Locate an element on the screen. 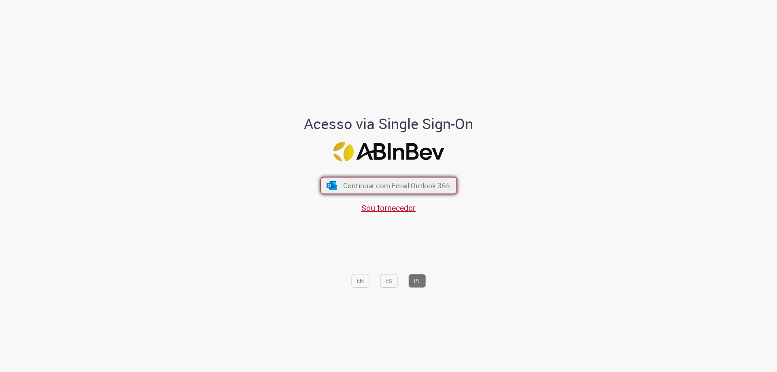 The width and height of the screenshot is (777, 372). span: Continuar com Email Outlook 365 is located at coordinates (396, 185).